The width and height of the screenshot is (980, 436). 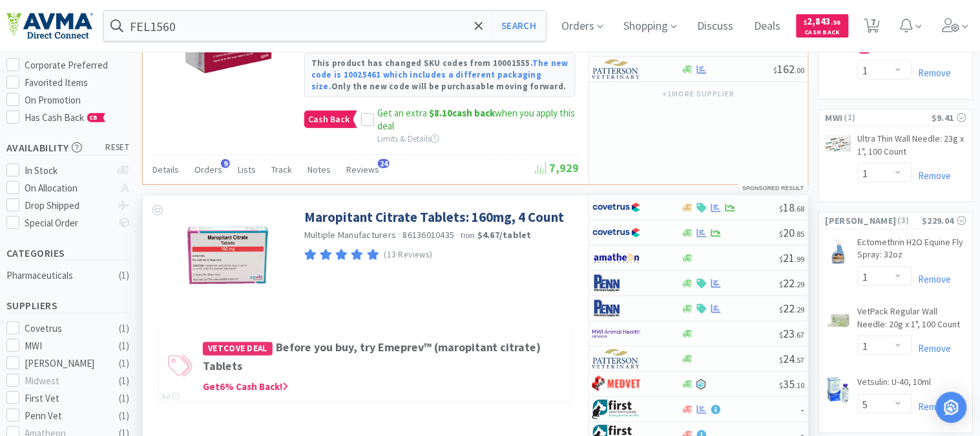 What do you see at coordinates (945, 220) in the screenshot?
I see `div: $229.04` at bounding box center [945, 220].